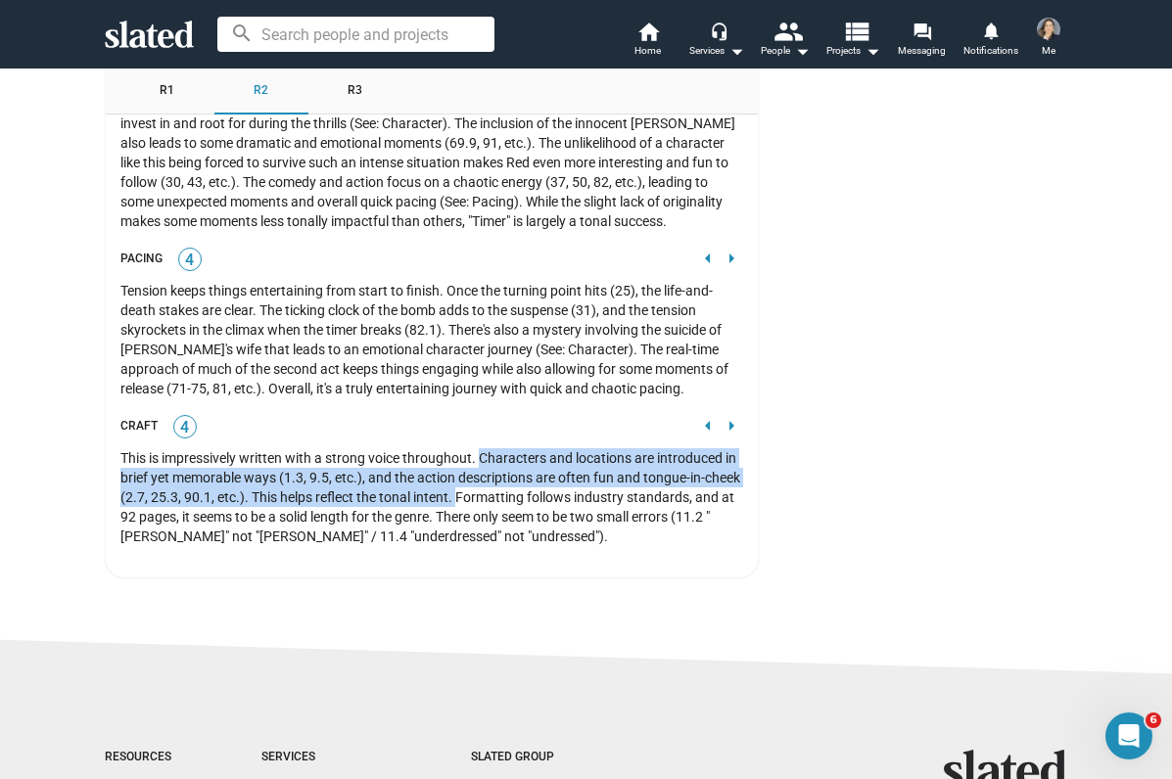 Image resolution: width=1172 pixels, height=779 pixels. Describe the element at coordinates (854, 30) in the screenshot. I see `mat-icon: view_list` at that location.